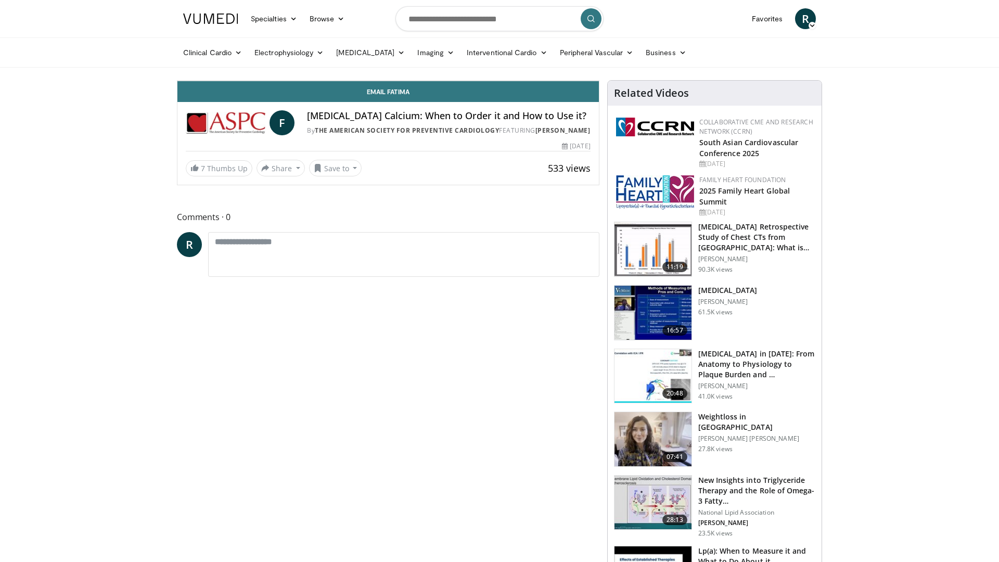 The height and width of the screenshot is (562, 999). Describe the element at coordinates (675, 520) in the screenshot. I see `span: 28:13` at that location.